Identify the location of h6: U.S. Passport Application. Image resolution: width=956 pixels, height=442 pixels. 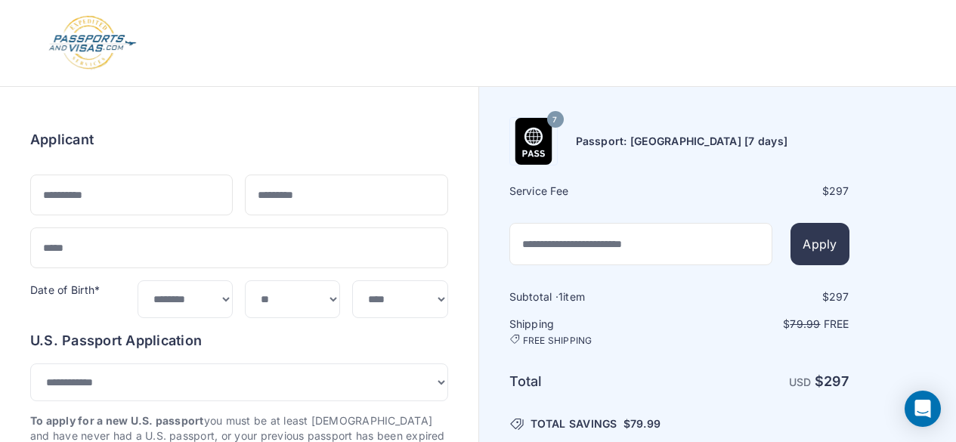
(239, 341).